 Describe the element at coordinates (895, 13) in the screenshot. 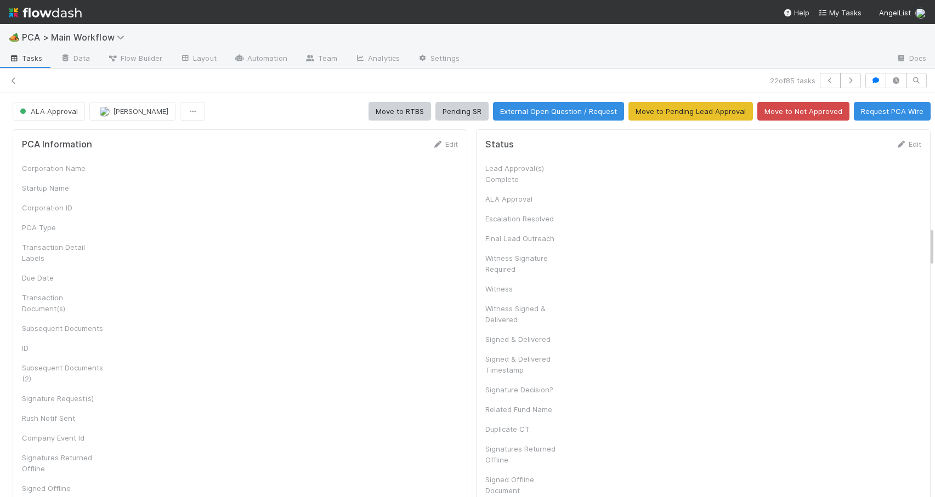

I see `span: AngelList` at that location.